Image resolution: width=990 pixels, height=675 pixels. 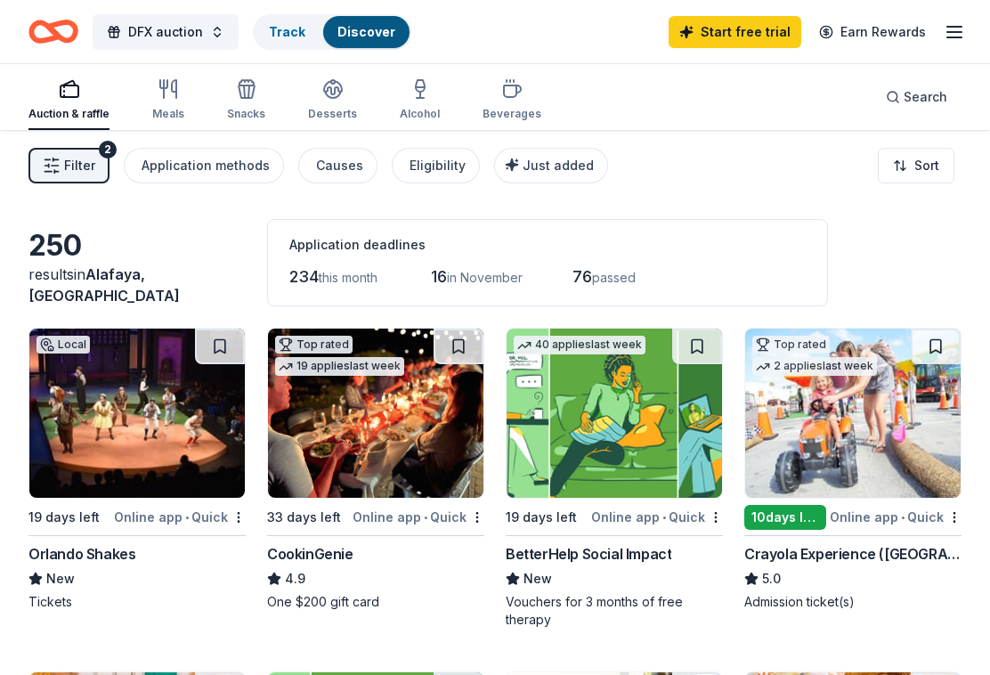 What do you see at coordinates (735, 32) in the screenshot?
I see `a: Start free trial` at bounding box center [735, 32].